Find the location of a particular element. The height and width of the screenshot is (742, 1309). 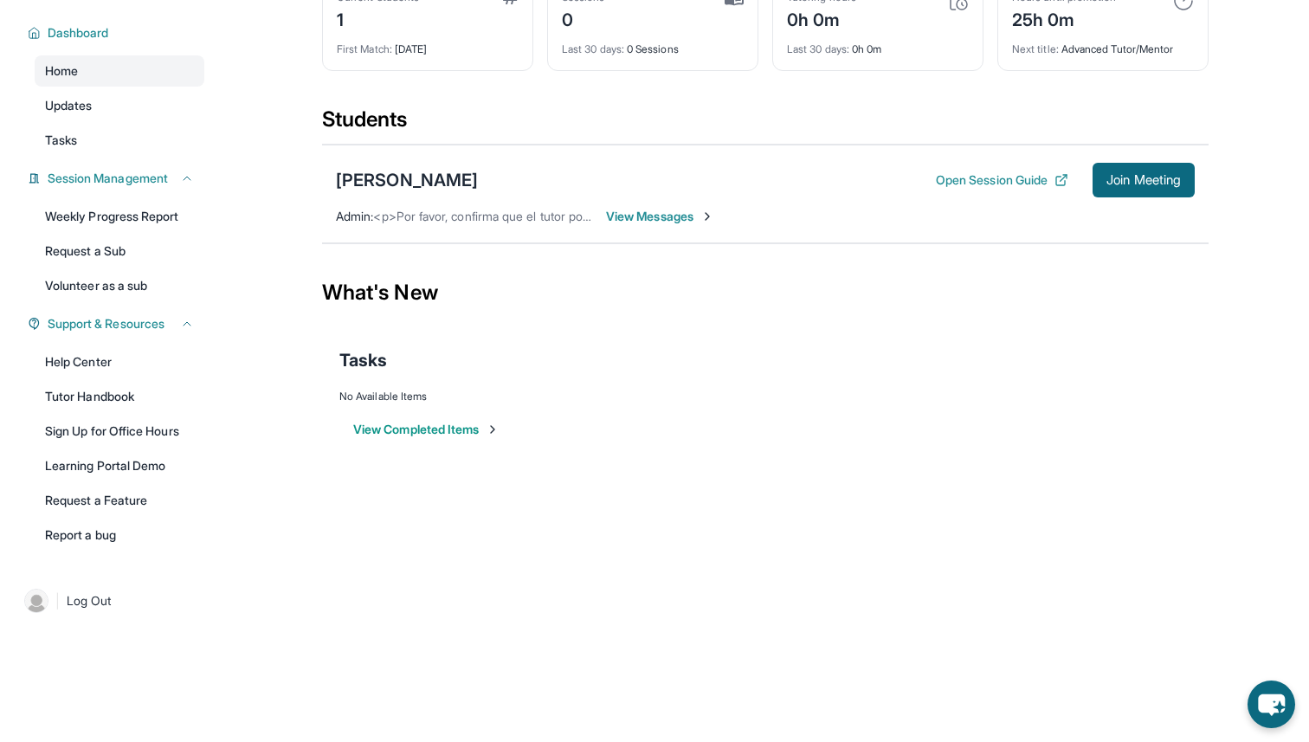

a: Home is located at coordinates (119, 71).